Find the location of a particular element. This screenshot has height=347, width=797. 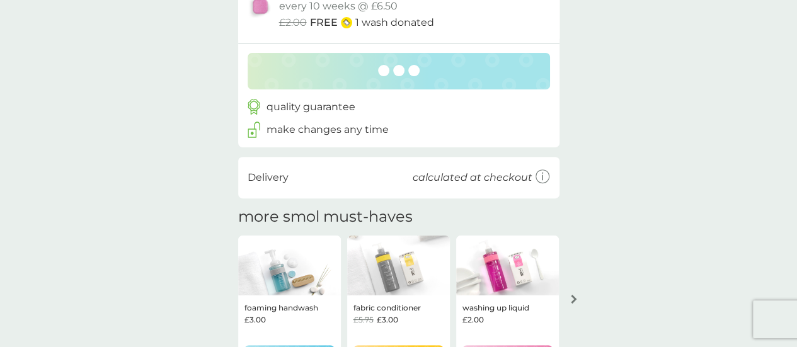

p: make changes any time is located at coordinates (328, 130).